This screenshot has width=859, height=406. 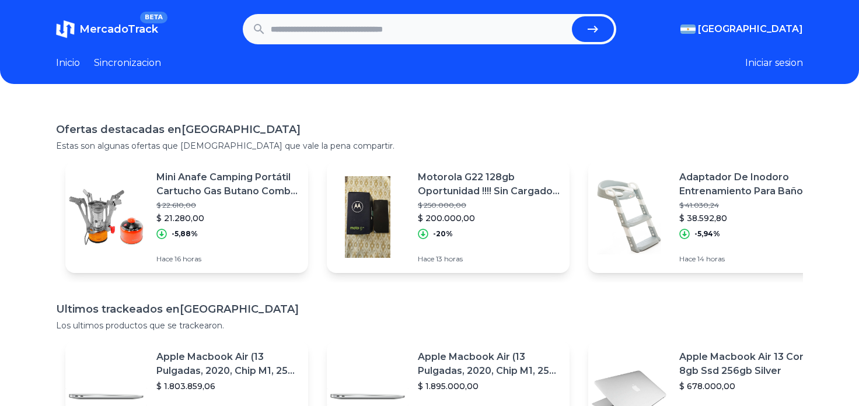 I want to click on span: BETA, so click(x=154, y=18).